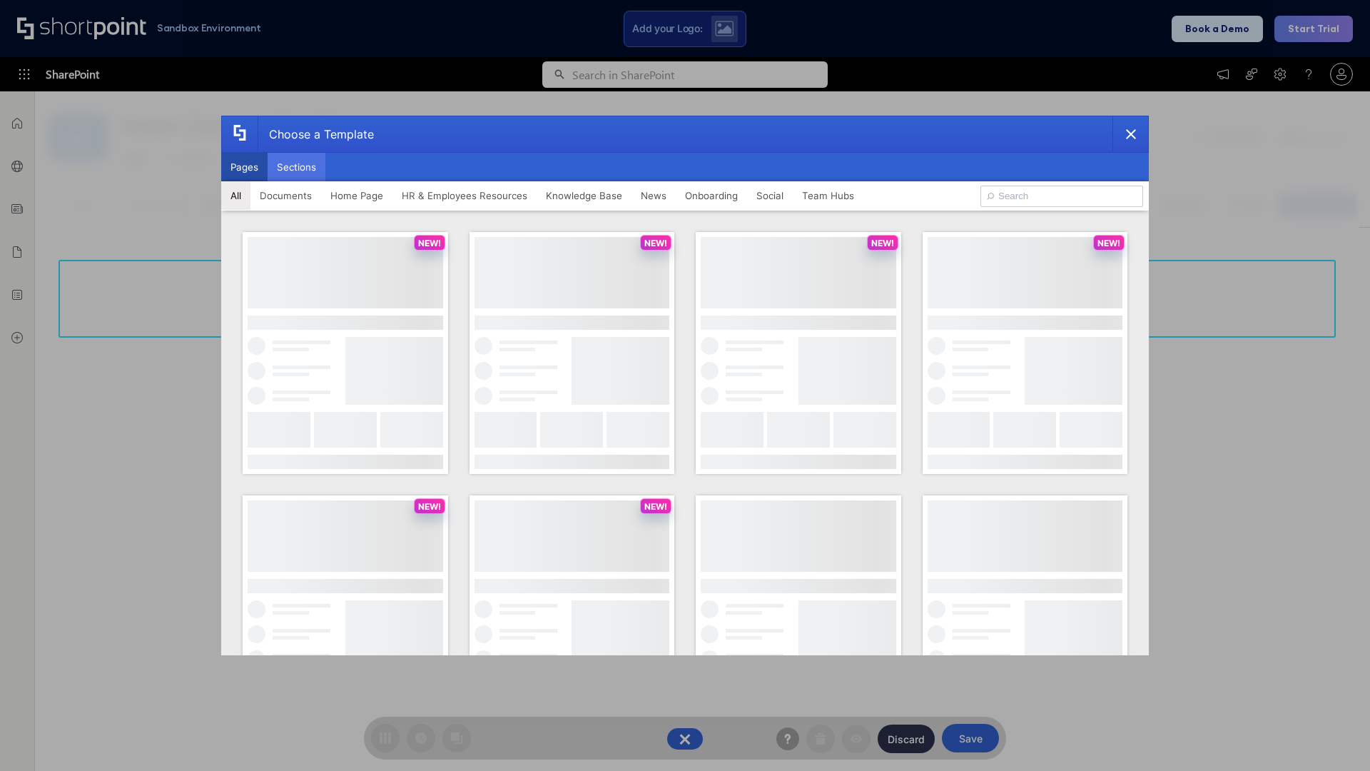 The height and width of the screenshot is (771, 1370). I want to click on button: Social, so click(770, 195).